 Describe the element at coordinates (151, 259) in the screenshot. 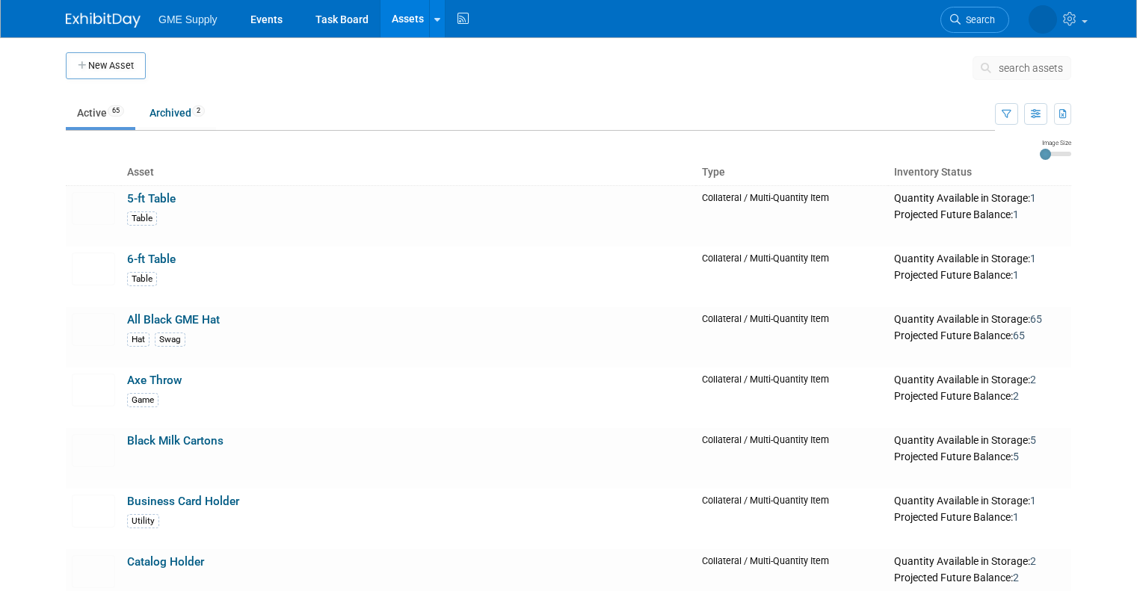

I see `a: 6-ft Table` at that location.